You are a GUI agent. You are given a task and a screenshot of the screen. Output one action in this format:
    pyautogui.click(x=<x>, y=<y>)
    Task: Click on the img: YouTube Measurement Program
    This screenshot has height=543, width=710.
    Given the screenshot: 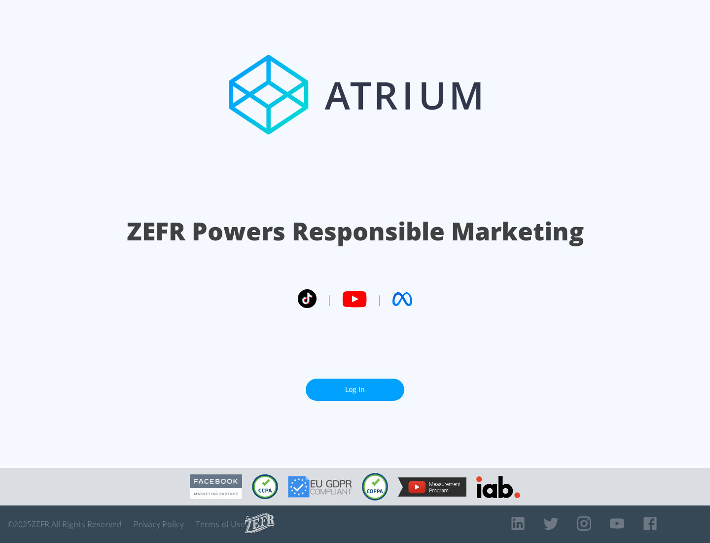 What is the action you would take?
    pyautogui.click(x=432, y=486)
    